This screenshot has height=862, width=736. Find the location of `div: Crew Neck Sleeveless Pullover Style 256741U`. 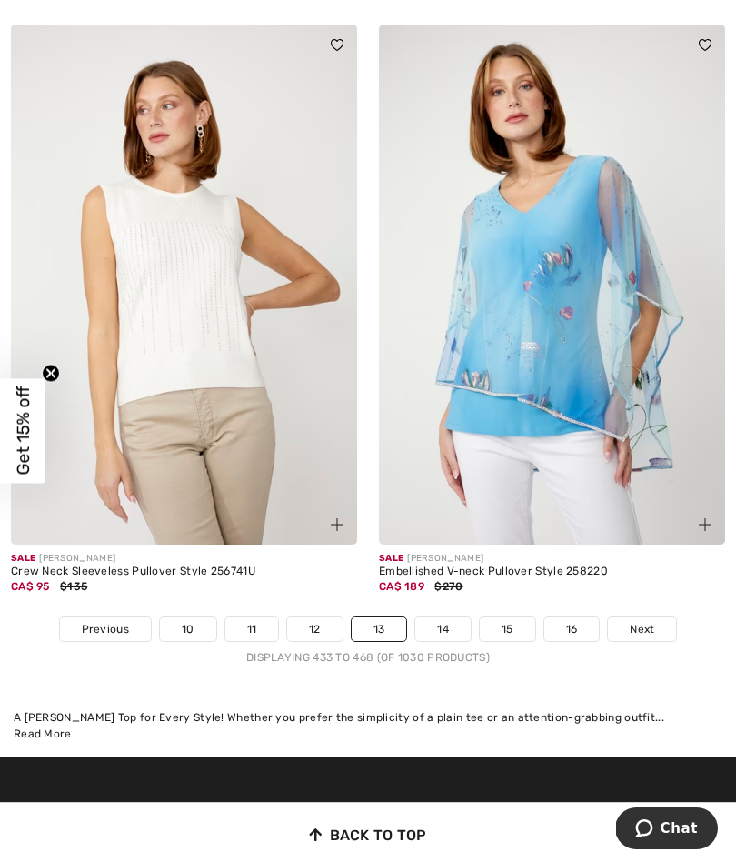

div: Crew Neck Sleeveless Pullover Style 256741U is located at coordinates (184, 572).